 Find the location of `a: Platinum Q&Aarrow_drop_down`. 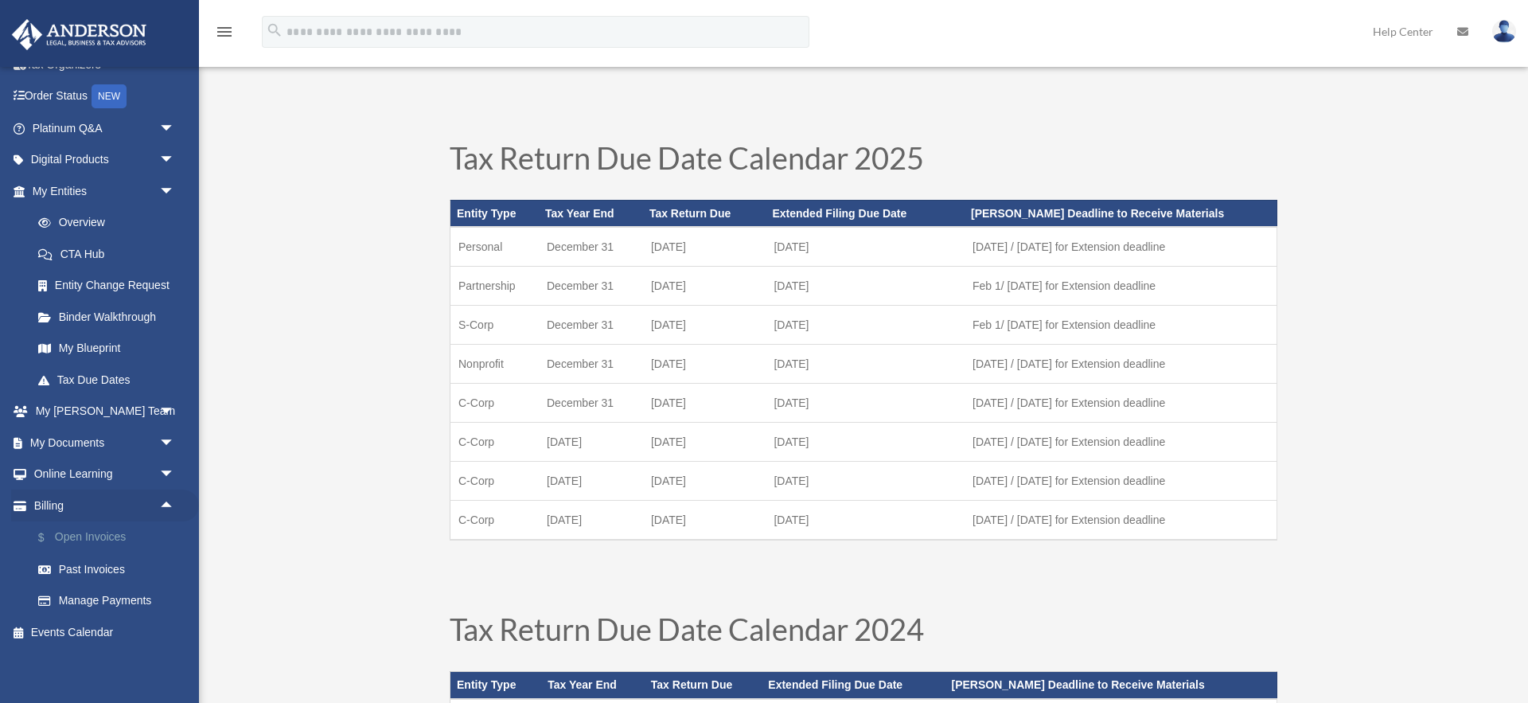

a: Platinum Q&Aarrow_drop_down is located at coordinates (105, 128).